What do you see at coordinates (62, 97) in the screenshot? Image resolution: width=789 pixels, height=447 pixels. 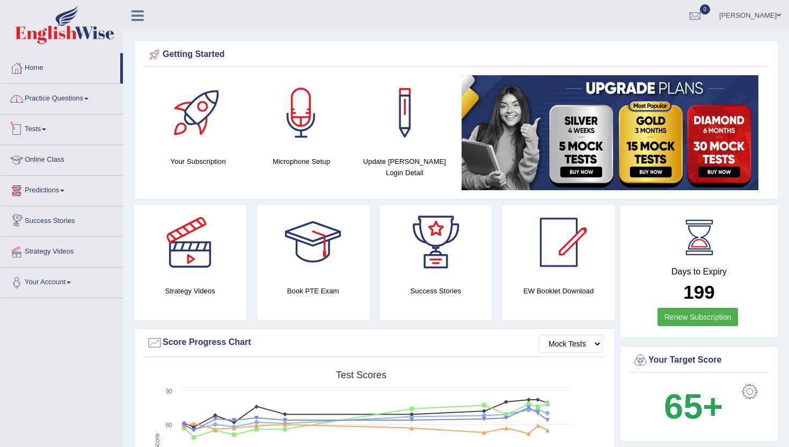 I see `a: Practice Questions` at bounding box center [62, 97].